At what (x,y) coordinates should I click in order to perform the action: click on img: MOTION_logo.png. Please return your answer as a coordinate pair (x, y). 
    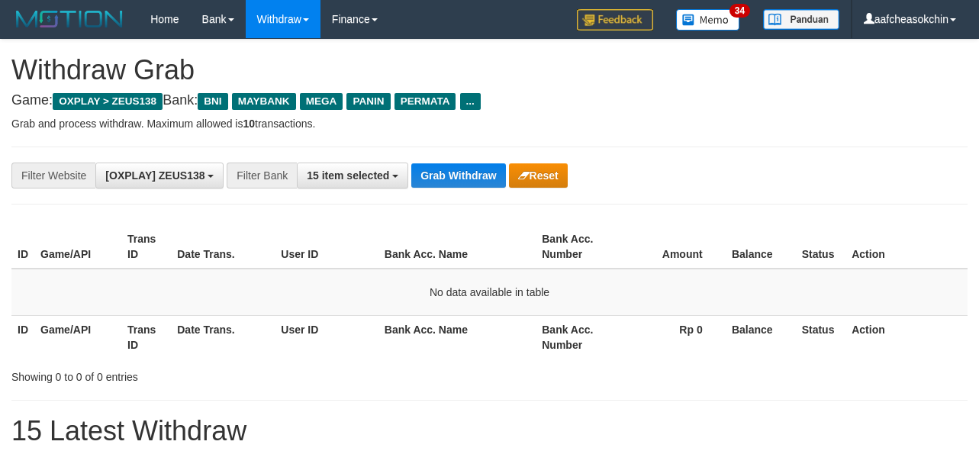
    Looking at the image, I should click on (69, 19).